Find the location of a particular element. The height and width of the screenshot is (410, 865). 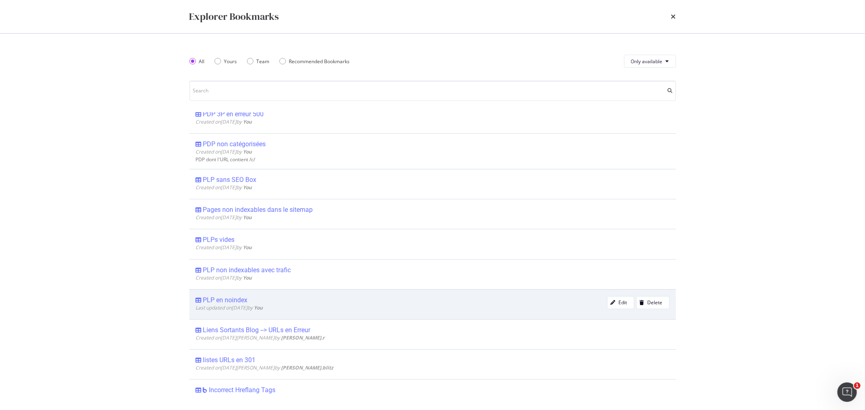

button: Only available is located at coordinates (650, 61).